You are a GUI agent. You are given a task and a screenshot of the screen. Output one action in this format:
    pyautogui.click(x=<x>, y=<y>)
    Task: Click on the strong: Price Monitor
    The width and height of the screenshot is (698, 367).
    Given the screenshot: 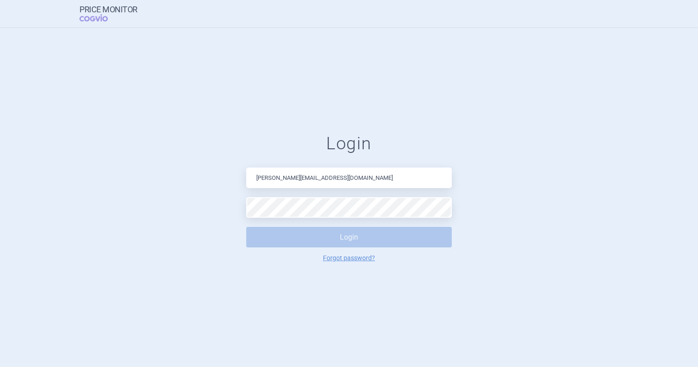 What is the action you would take?
    pyautogui.click(x=108, y=10)
    